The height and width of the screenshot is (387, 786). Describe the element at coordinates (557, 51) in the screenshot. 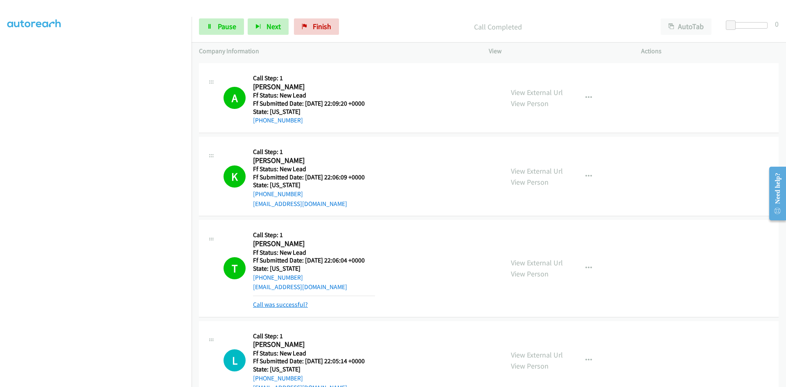

I see `p: View` at that location.